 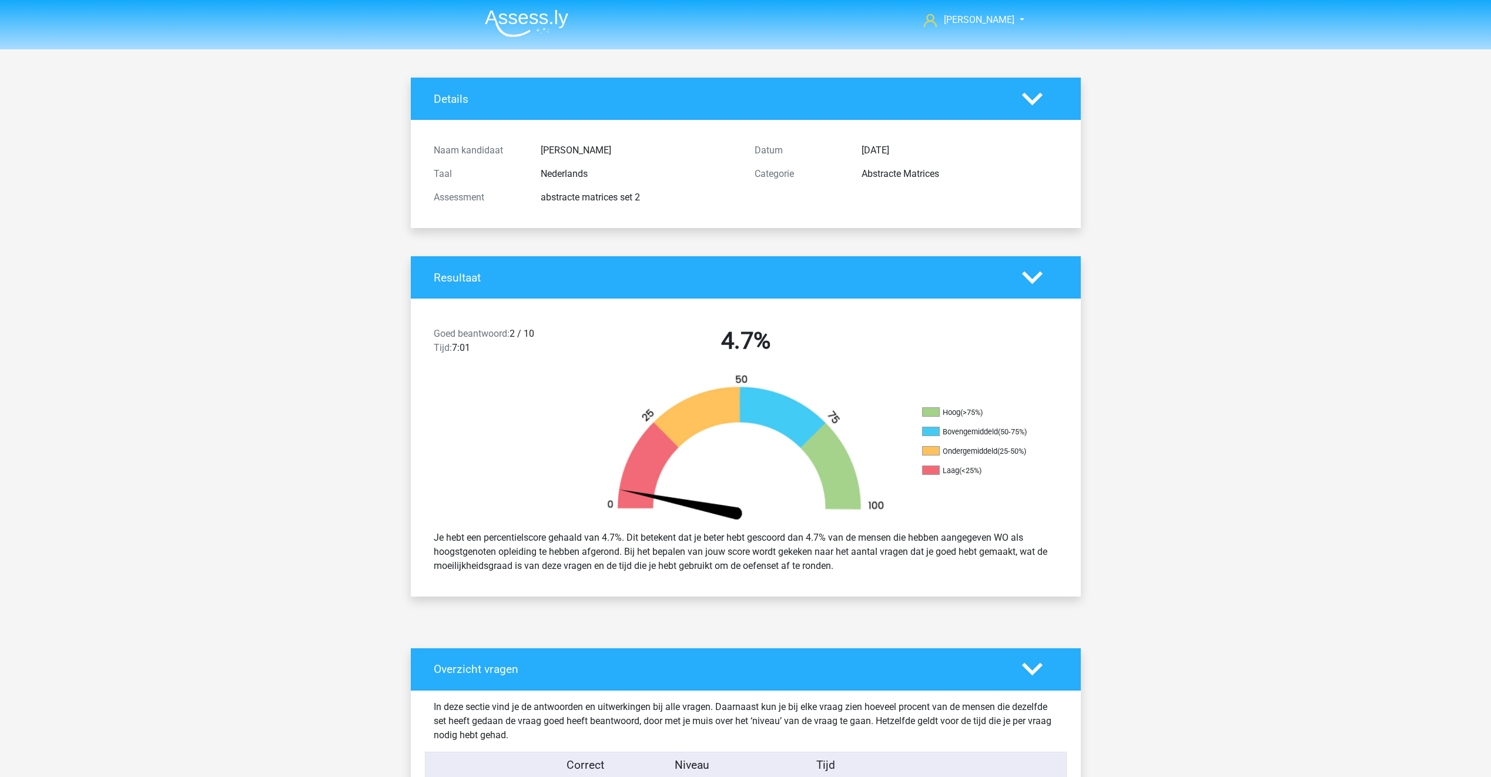 I want to click on div: (50-75%), so click(x=1012, y=432).